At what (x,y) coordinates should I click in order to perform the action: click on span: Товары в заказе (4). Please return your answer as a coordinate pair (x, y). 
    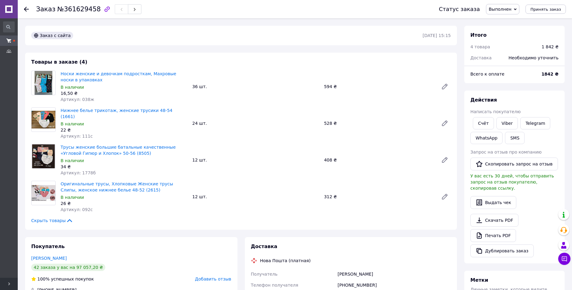
    Looking at the image, I should click on (59, 62).